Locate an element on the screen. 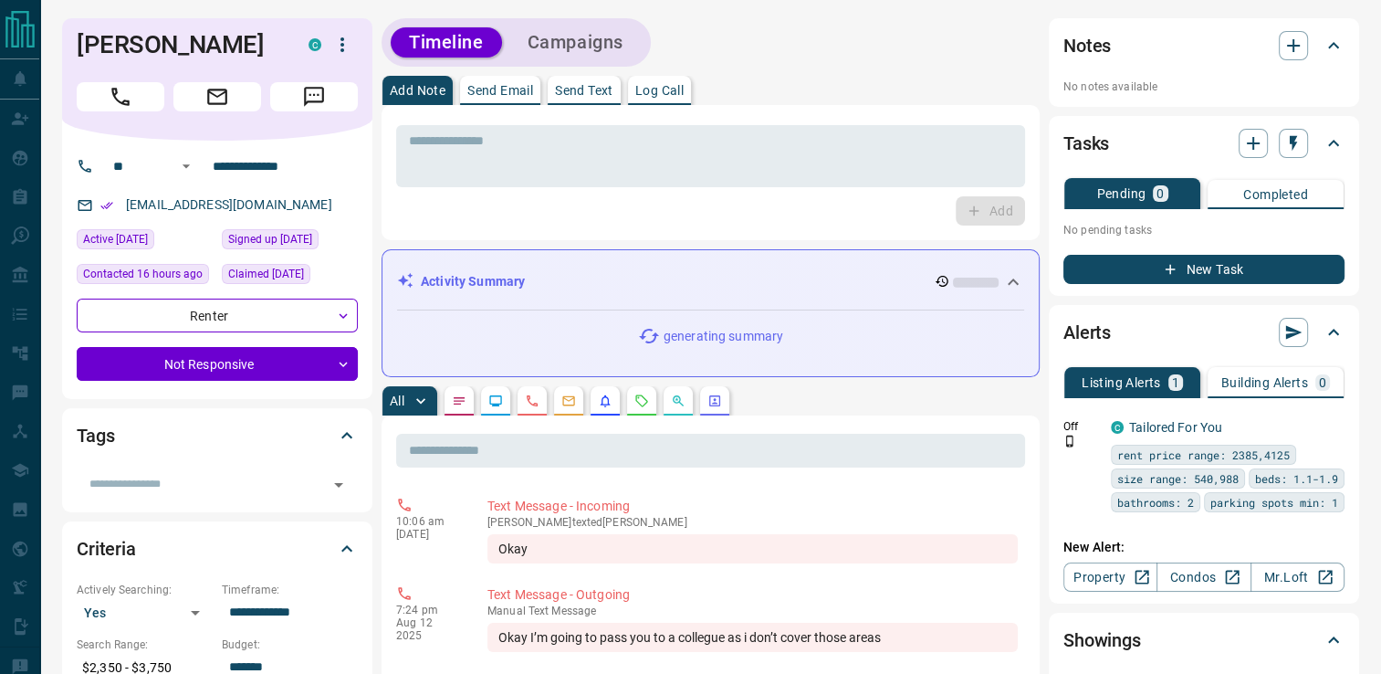  span: Contacted 16 hours ago is located at coordinates (142, 274).